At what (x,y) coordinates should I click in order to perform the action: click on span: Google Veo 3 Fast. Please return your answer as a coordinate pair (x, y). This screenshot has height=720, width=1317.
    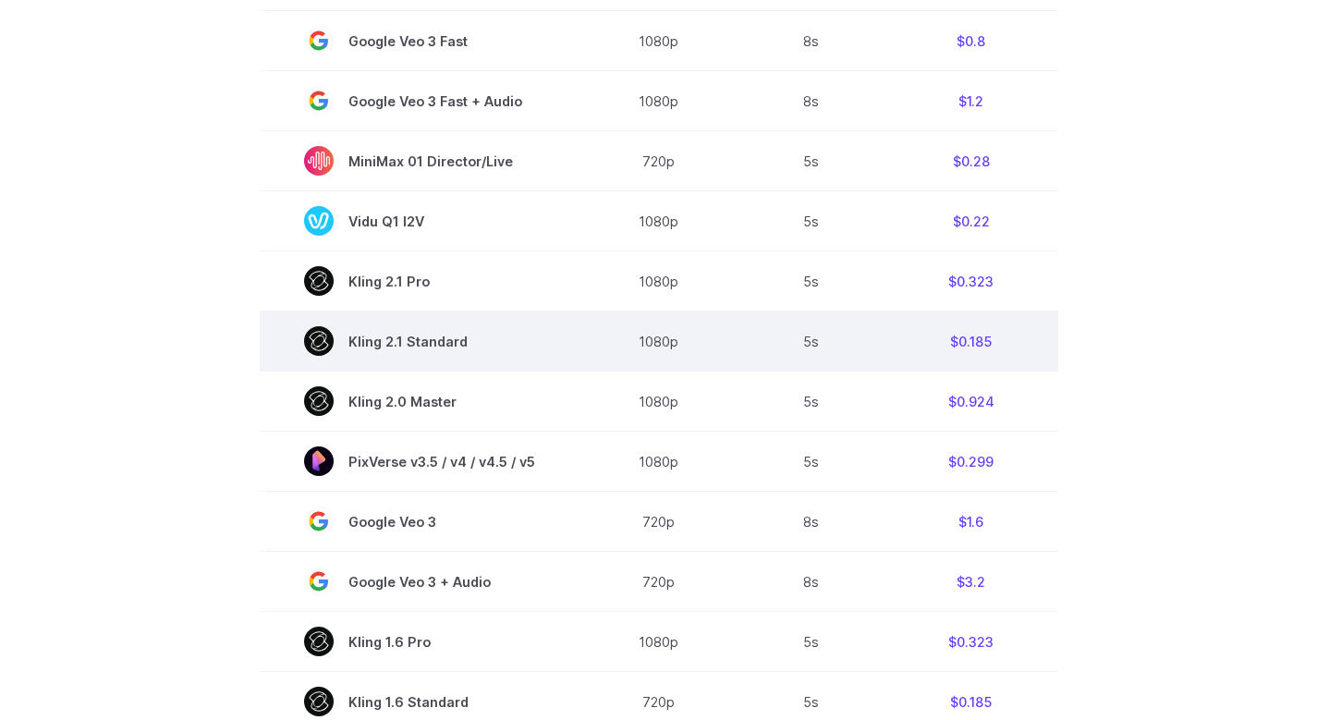
    Looking at the image, I should click on (420, 41).